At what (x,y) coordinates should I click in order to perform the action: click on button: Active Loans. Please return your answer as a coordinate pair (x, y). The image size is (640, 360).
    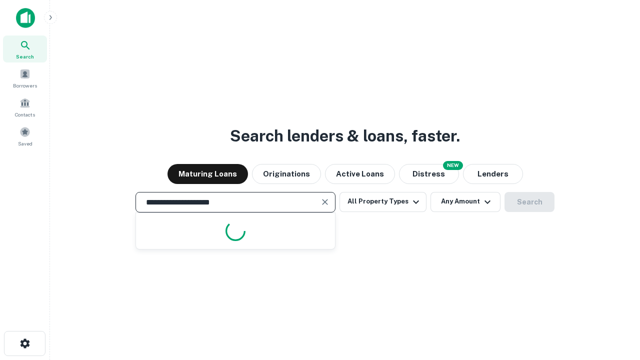
    Looking at the image, I should click on (360, 174).